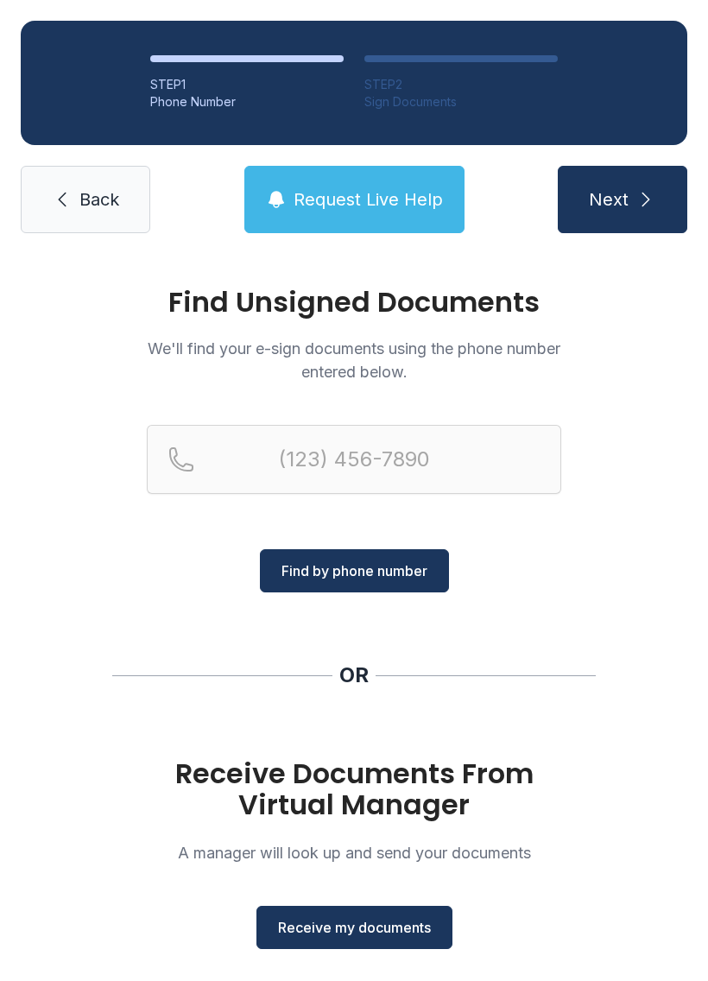 Image resolution: width=708 pixels, height=981 pixels. I want to click on input: Reservation phone number, so click(354, 460).